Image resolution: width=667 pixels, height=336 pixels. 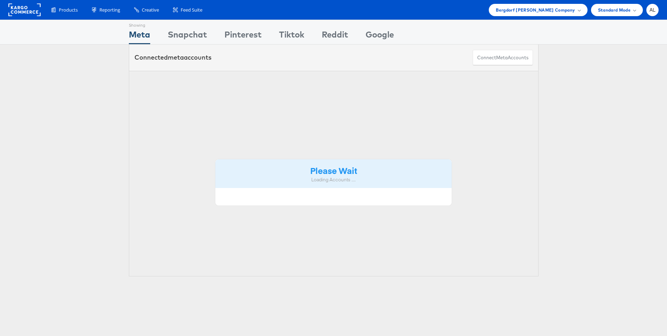 What do you see at coordinates (380, 36) in the screenshot?
I see `div: Google` at bounding box center [380, 36].